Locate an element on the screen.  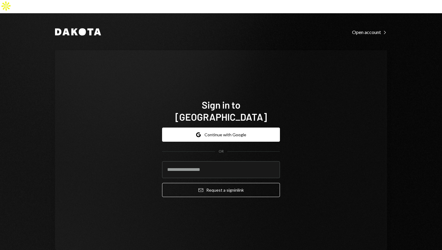
a: Open account is located at coordinates (369, 32).